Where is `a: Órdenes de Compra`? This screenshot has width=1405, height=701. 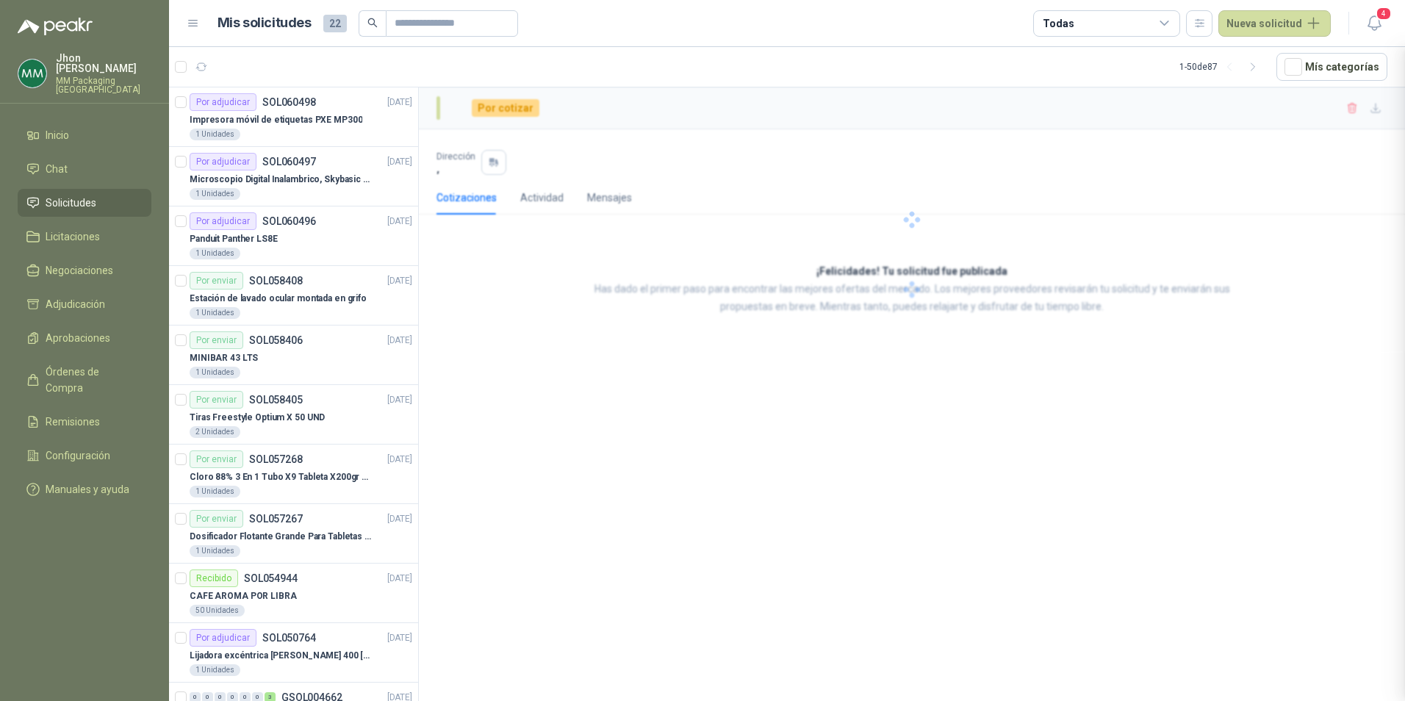 a: Órdenes de Compra is located at coordinates (85, 380).